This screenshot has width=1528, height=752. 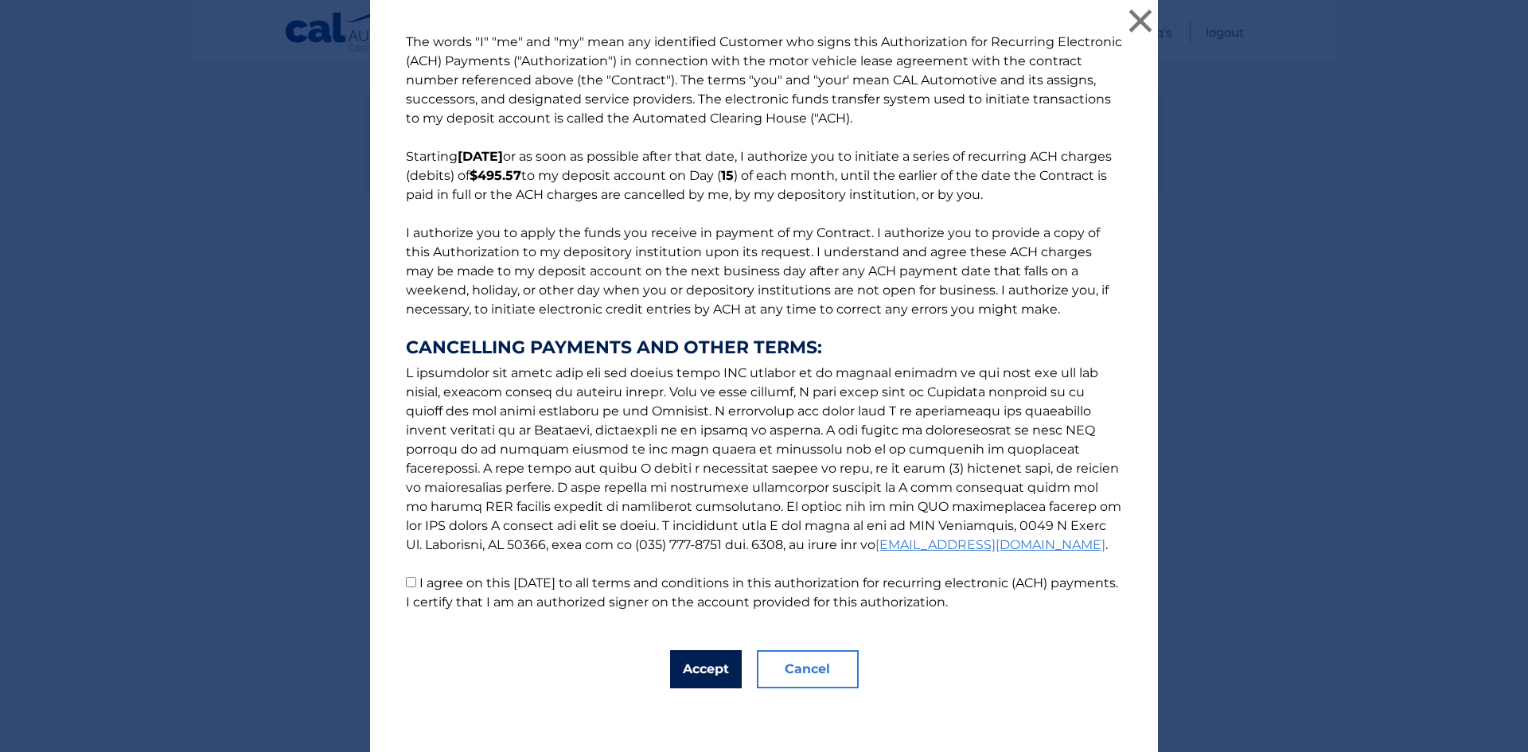 I want to click on b: $495.57, so click(x=495, y=175).